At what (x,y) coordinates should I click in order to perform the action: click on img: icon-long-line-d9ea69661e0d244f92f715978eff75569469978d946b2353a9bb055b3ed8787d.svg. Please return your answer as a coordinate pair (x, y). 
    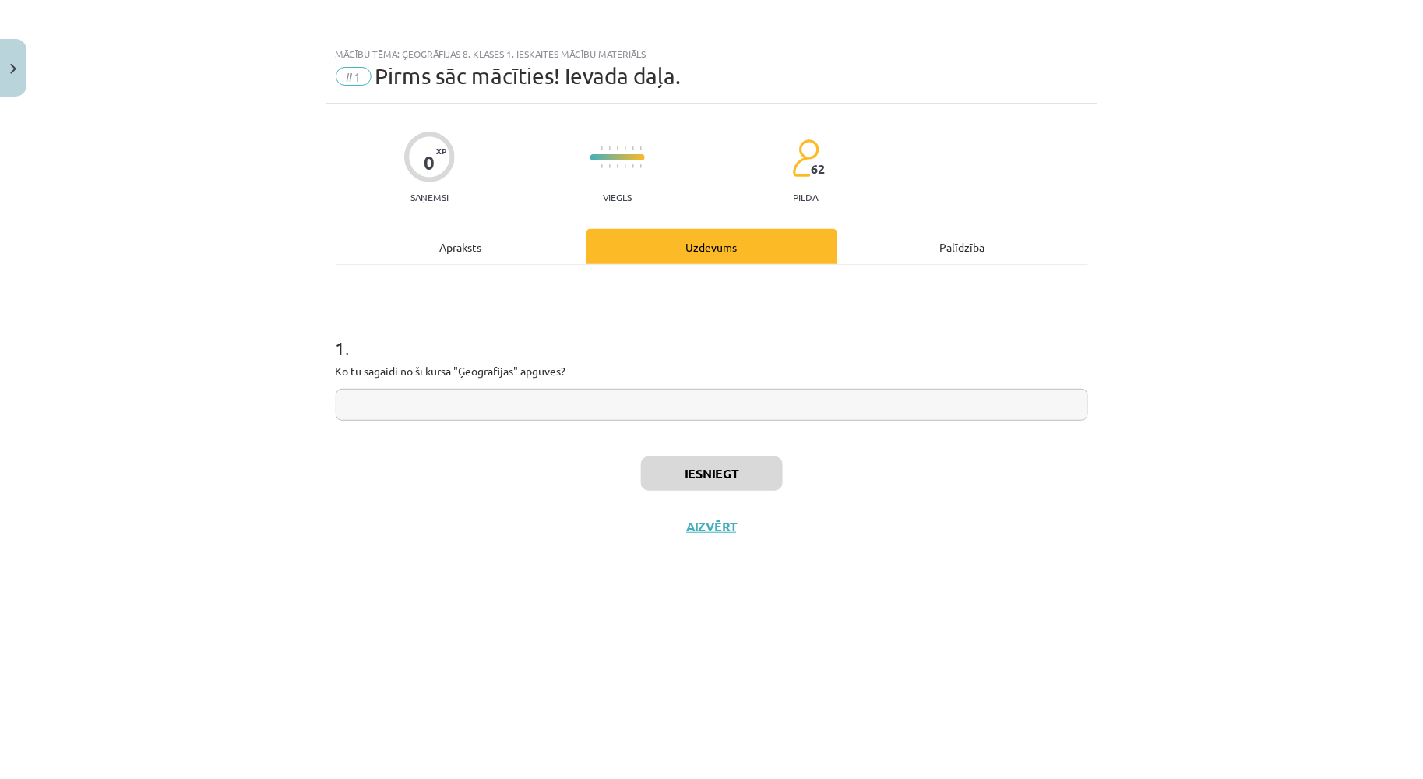
    Looking at the image, I should click on (594, 157).